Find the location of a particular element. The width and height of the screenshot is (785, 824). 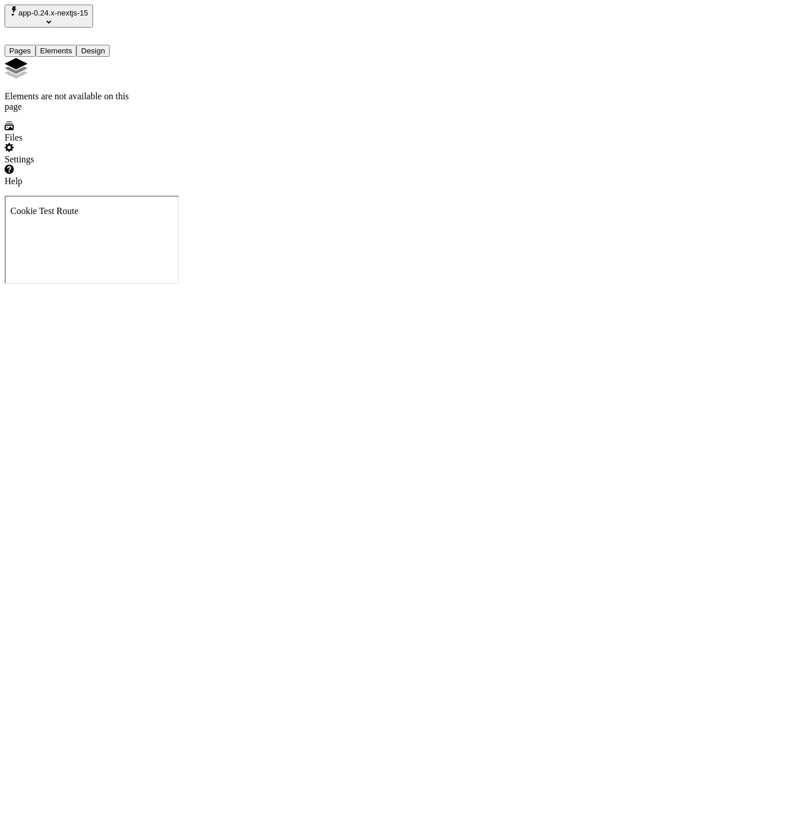

button: Pages is located at coordinates (20, 51).